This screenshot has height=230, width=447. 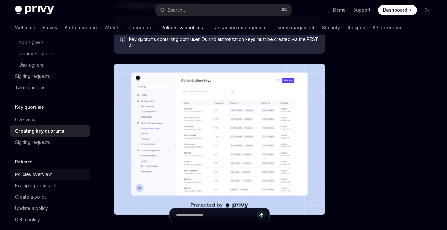 I want to click on a: Policies & controls, so click(x=182, y=28).